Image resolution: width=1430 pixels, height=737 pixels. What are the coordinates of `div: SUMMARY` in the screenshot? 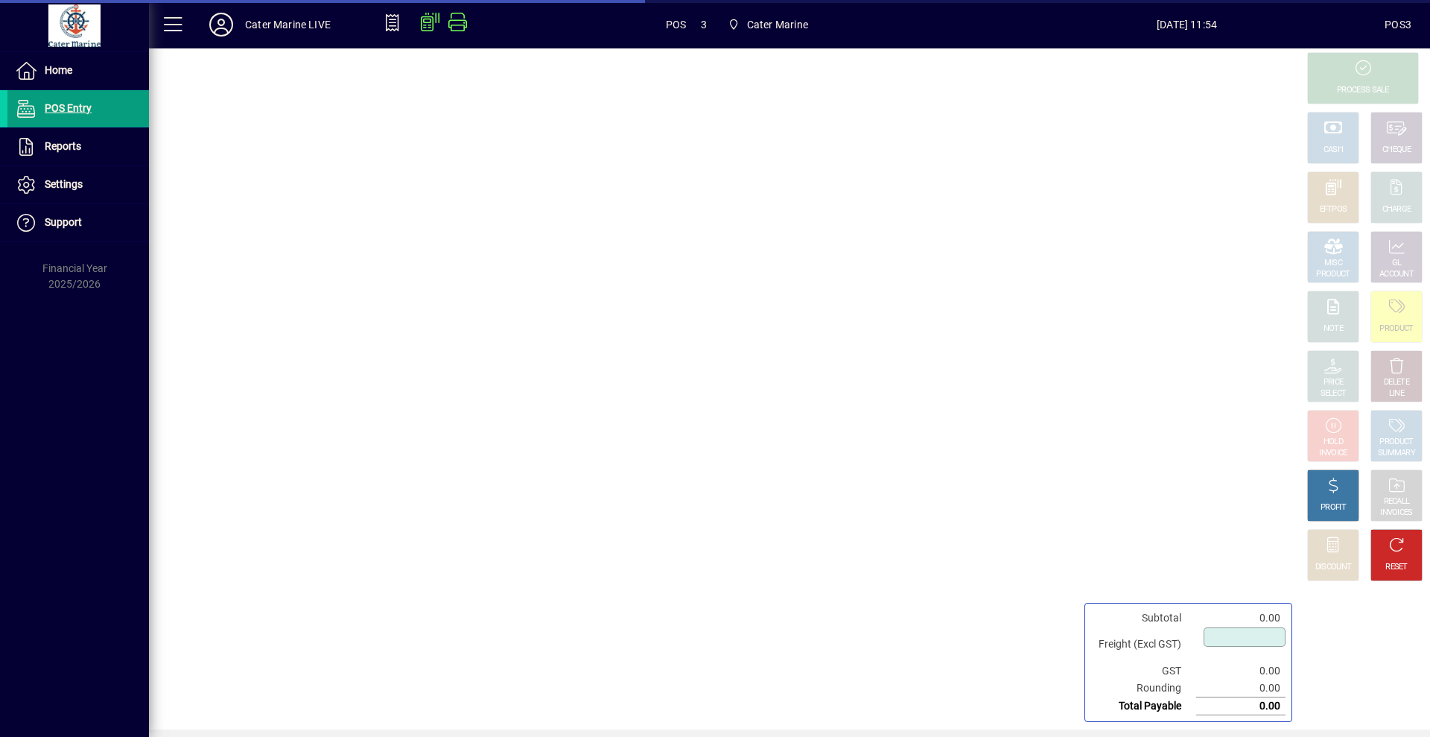 It's located at (1397, 453).